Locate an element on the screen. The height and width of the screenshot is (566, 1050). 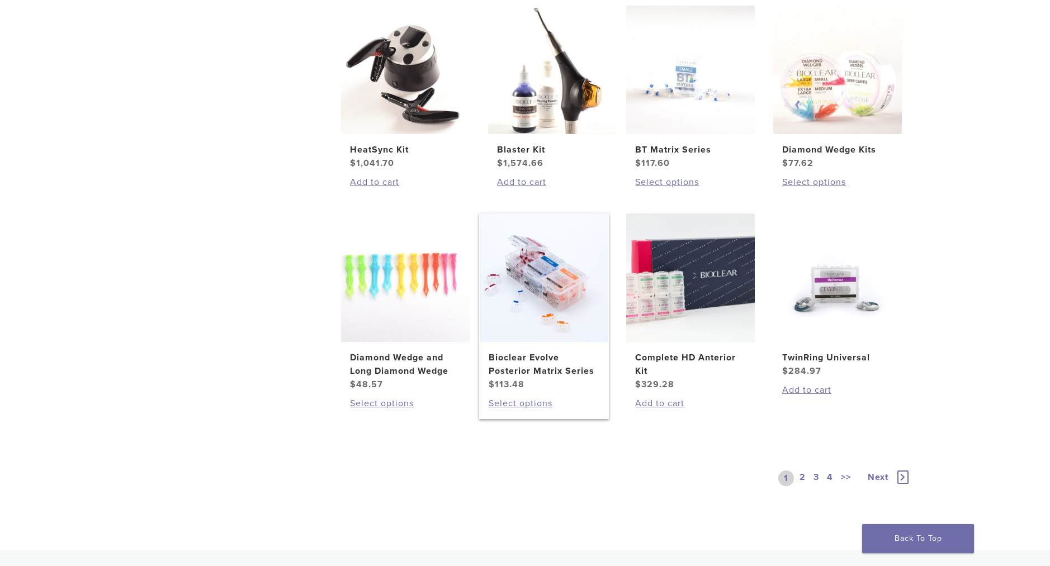
bdi: 117.60 is located at coordinates (652, 163).